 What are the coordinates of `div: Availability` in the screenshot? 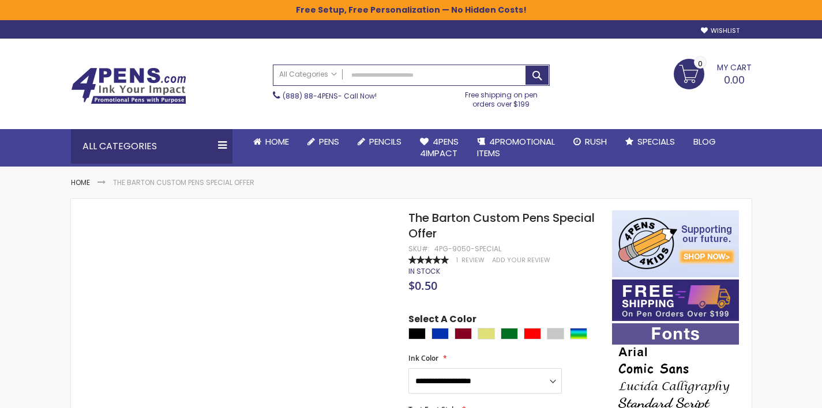 It's located at (424, 272).